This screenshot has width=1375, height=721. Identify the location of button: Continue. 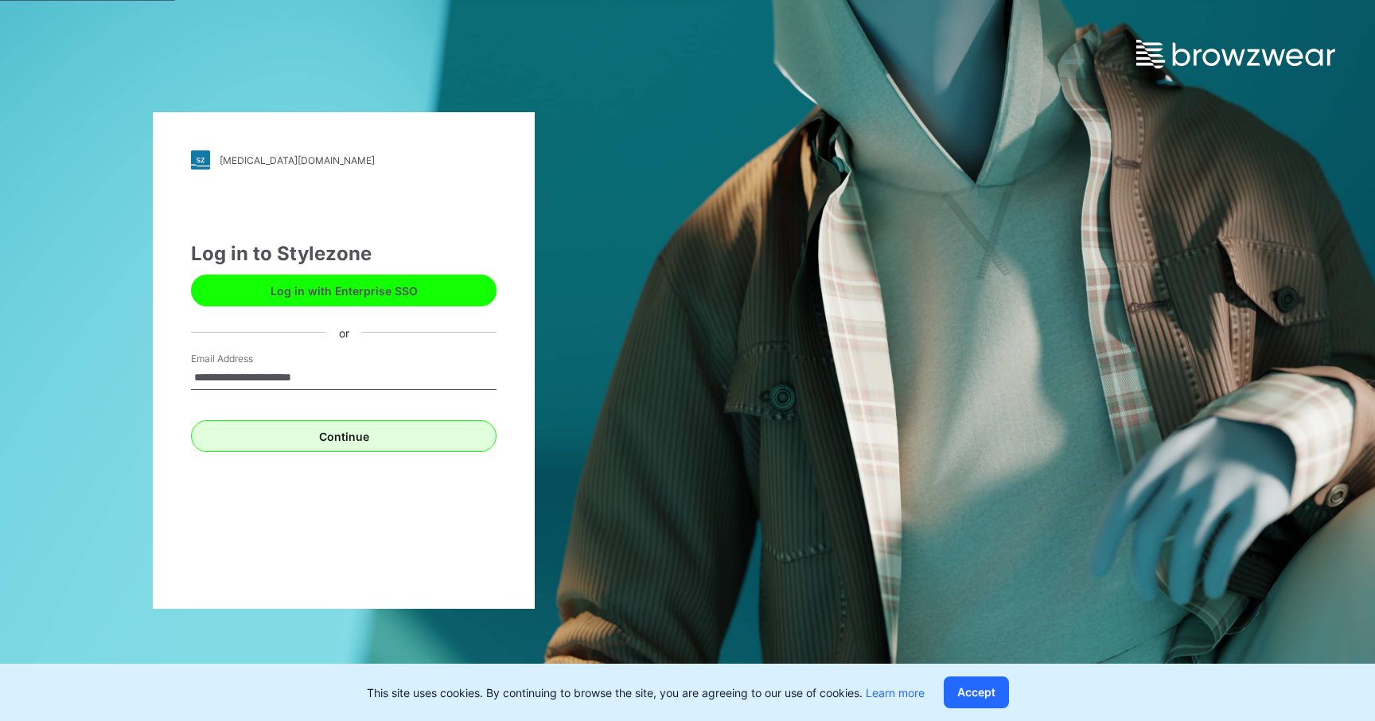
(344, 436).